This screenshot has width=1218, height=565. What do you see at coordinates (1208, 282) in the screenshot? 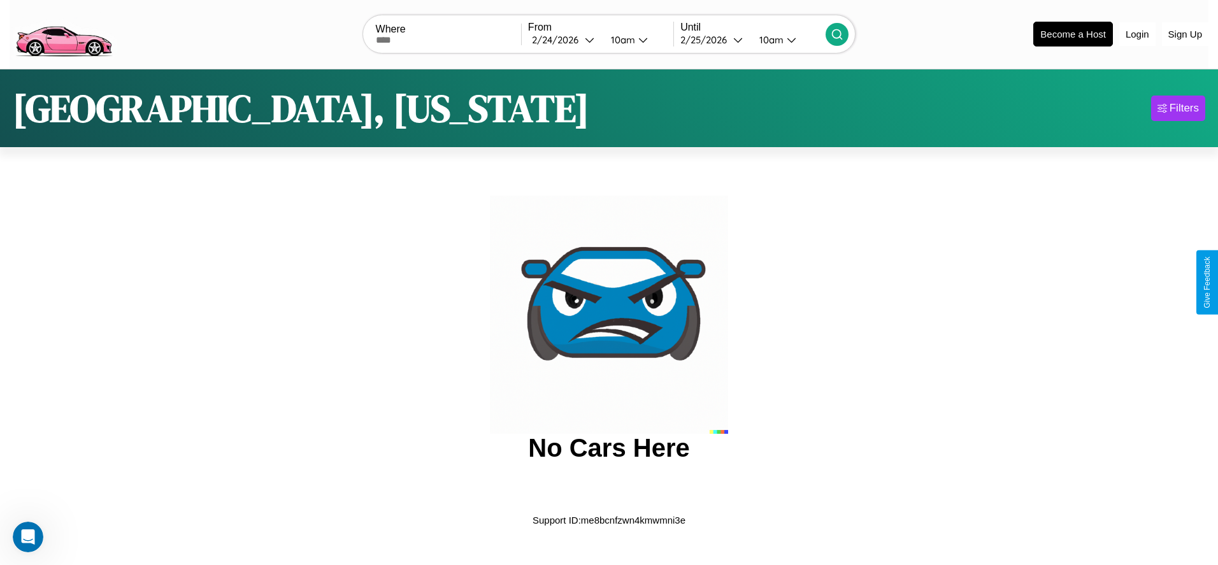
I see `div: Give Feedback` at bounding box center [1208, 282].